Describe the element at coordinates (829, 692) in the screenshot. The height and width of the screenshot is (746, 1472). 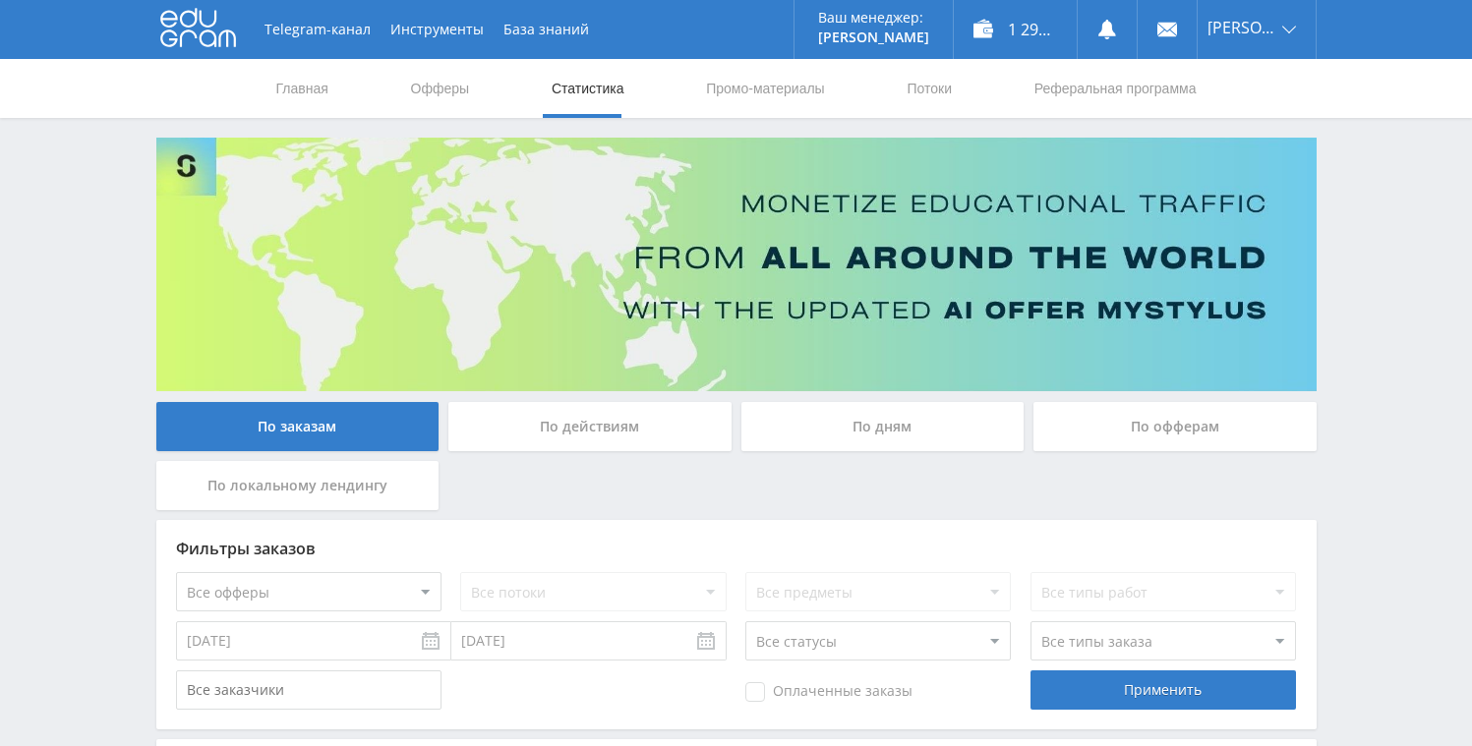
I see `span: Оплаченные заказы` at that location.